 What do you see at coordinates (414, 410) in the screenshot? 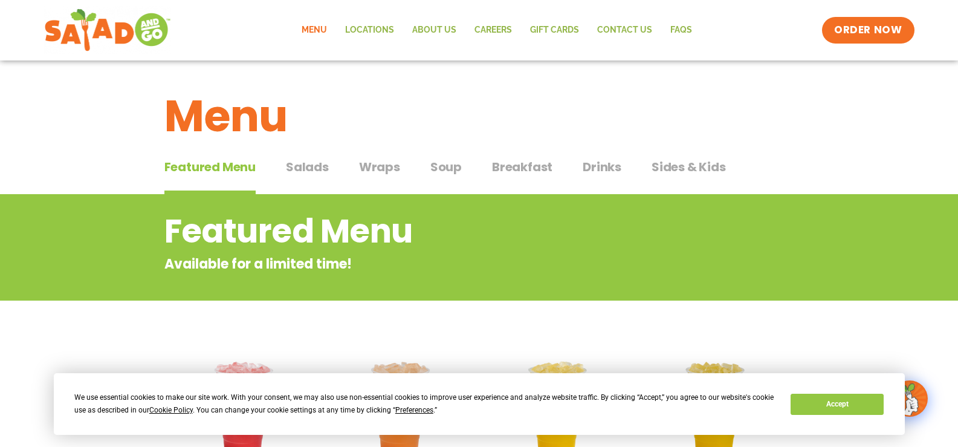
I see `span: Preferences` at bounding box center [414, 410].